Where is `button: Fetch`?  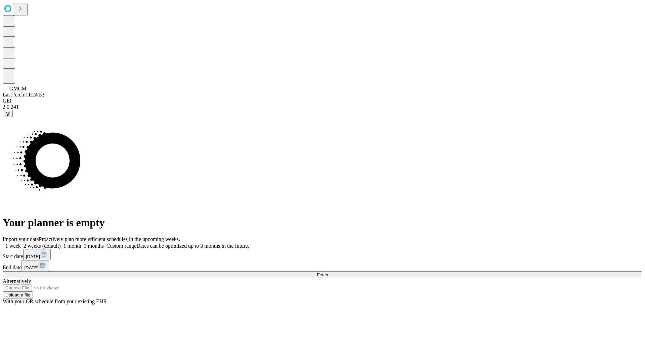
button: Fetch is located at coordinates (323, 275).